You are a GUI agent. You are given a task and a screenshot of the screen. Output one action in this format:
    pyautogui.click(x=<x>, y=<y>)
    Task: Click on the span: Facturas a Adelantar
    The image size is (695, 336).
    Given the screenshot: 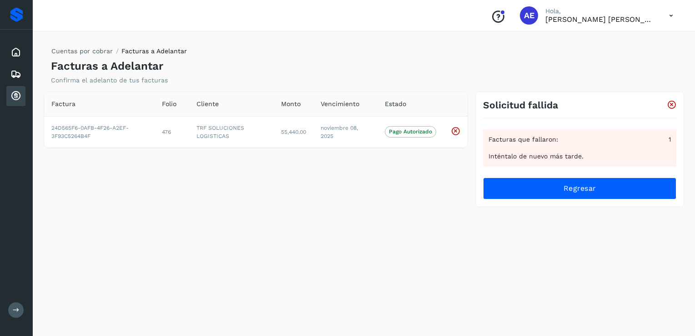 What is the action you would take?
    pyautogui.click(x=154, y=51)
    